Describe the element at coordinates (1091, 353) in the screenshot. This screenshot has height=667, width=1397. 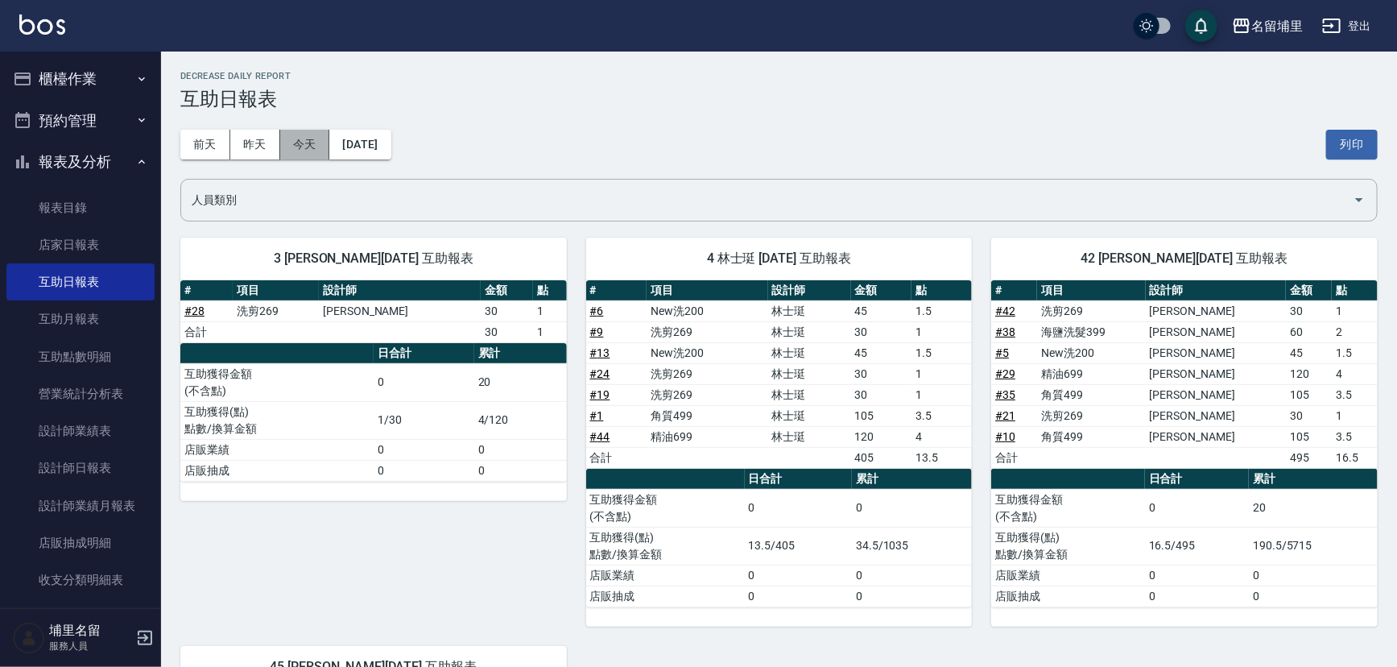
I see `td: New洗200` at that location.